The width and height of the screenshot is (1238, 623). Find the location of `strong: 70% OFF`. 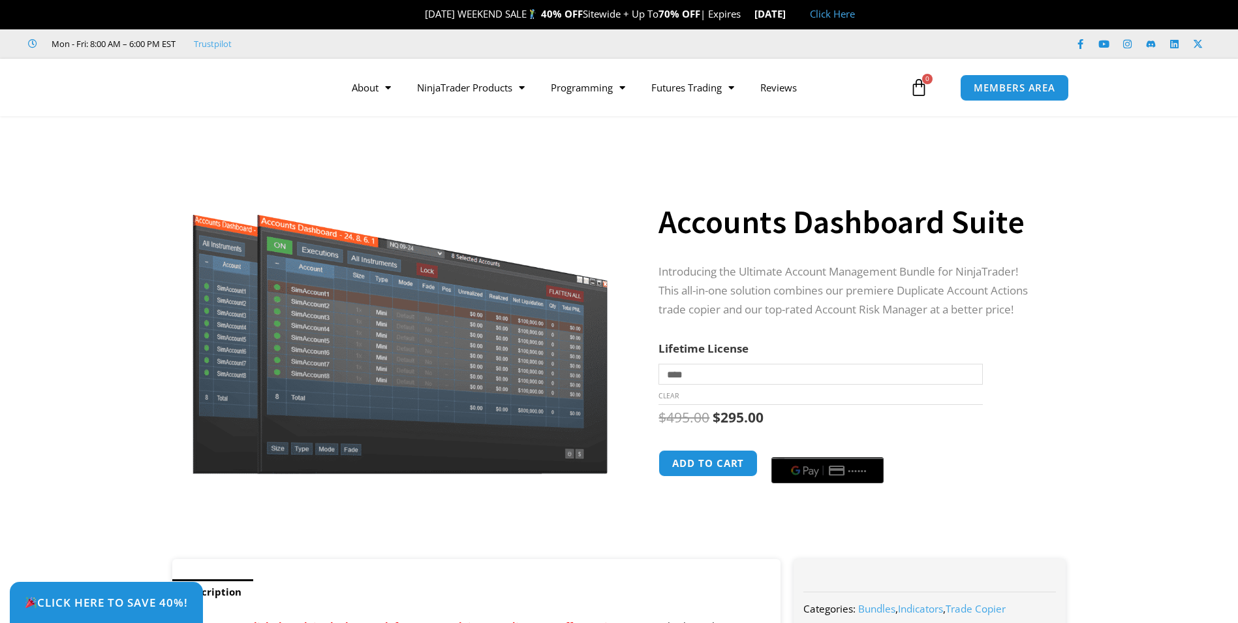

strong: 70% OFF is located at coordinates (680, 14).